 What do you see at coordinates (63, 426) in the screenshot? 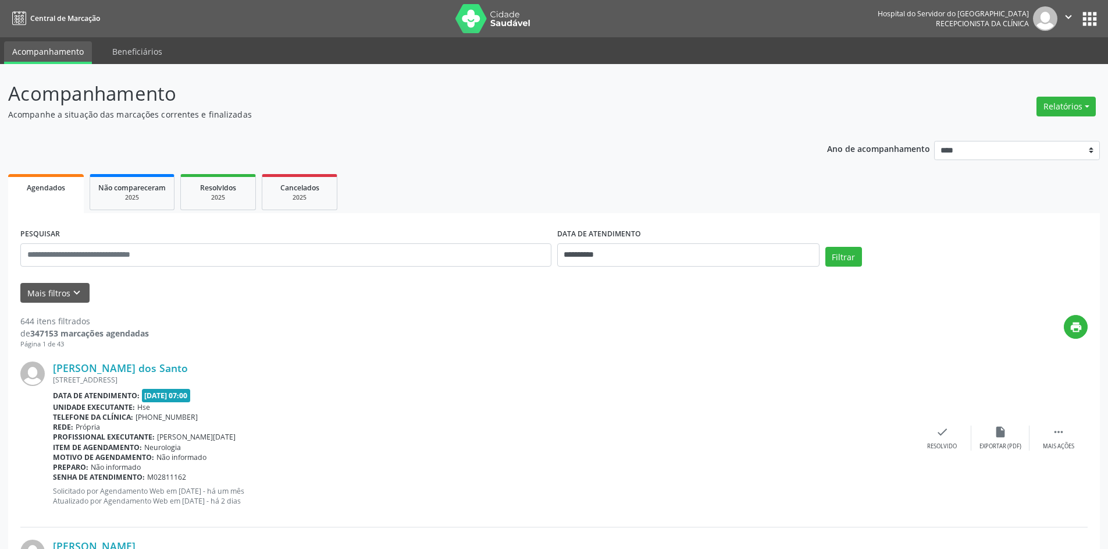
I see `b: Rede:` at bounding box center [63, 426].